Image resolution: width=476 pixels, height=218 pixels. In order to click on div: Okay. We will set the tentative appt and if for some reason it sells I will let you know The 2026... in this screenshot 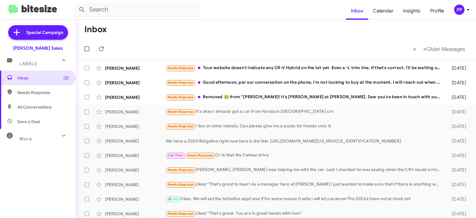, I will do `click(305, 199)`.